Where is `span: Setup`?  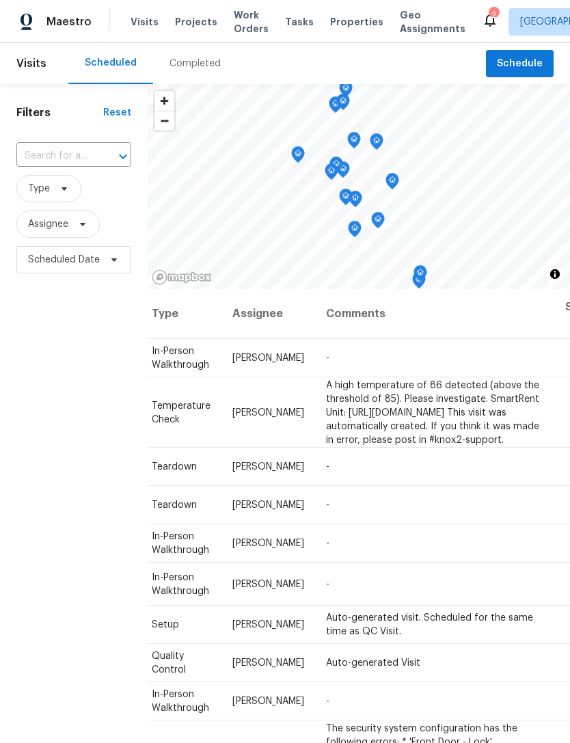 span: Setup is located at coordinates (166, 625).